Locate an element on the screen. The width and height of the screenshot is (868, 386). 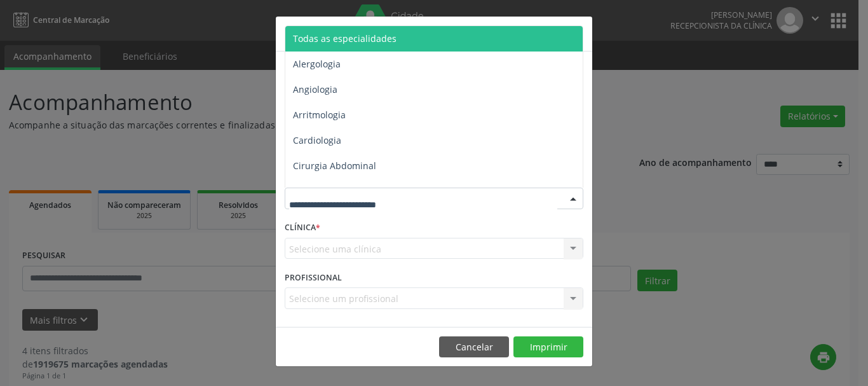
button: Close is located at coordinates (579, 32).